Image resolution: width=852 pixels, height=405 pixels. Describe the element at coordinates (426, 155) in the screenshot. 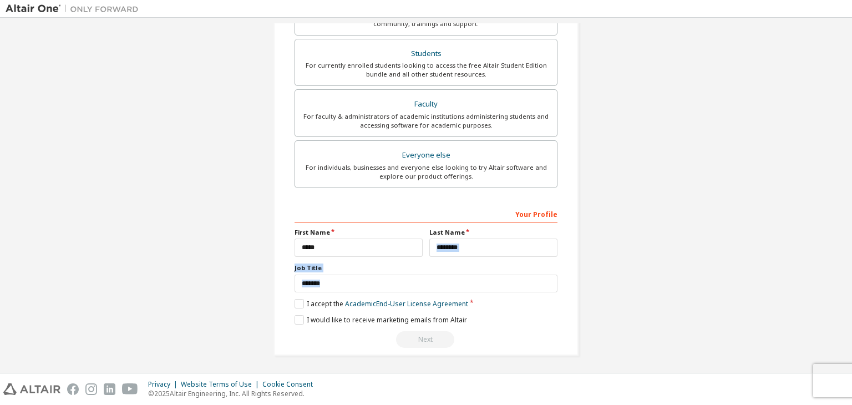

I see `div: Everyone else` at that location.